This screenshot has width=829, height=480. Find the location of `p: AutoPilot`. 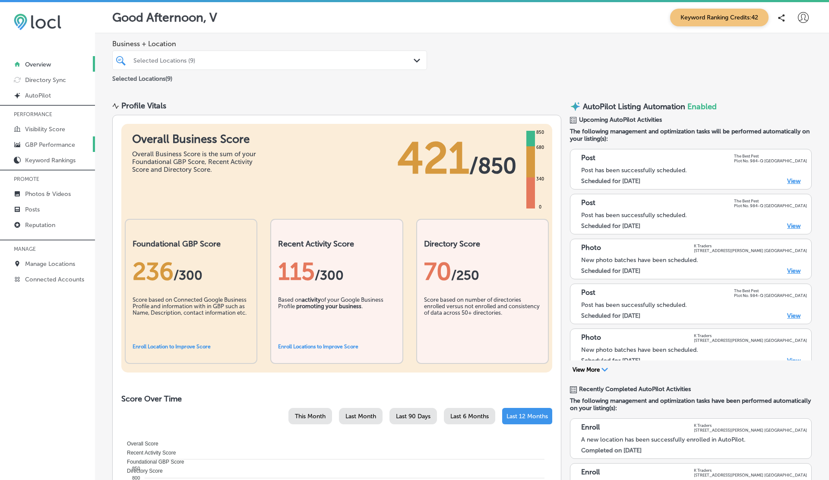

p: AutoPilot is located at coordinates (38, 95).